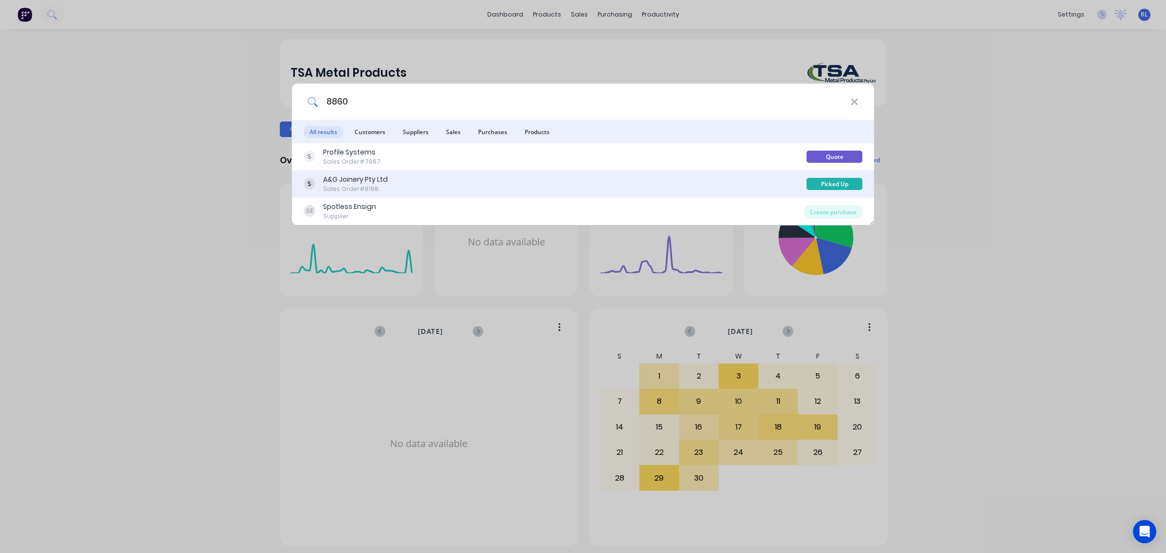 The height and width of the screenshot is (553, 1166). What do you see at coordinates (415, 132) in the screenshot?
I see `span: Suppliers` at bounding box center [415, 132].